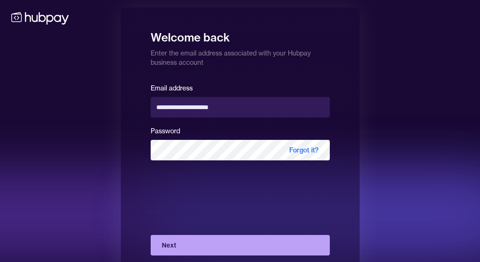 This screenshot has width=480, height=262. Describe the element at coordinates (165, 131) in the screenshot. I see `label: Password` at that location.